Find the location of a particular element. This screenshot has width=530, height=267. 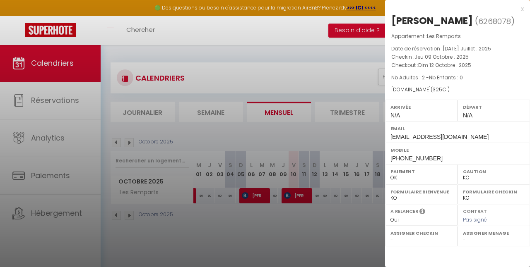

span: Nb Adultes : 2 - is located at coordinates (427, 77).